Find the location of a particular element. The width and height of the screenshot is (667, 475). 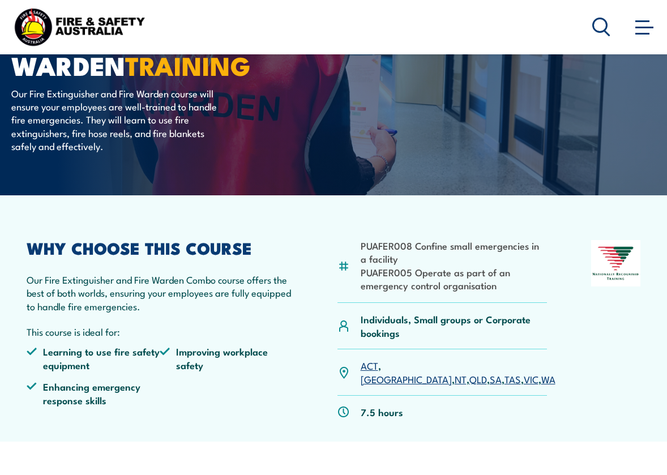

p: This course is ideal for: is located at coordinates (160, 331).